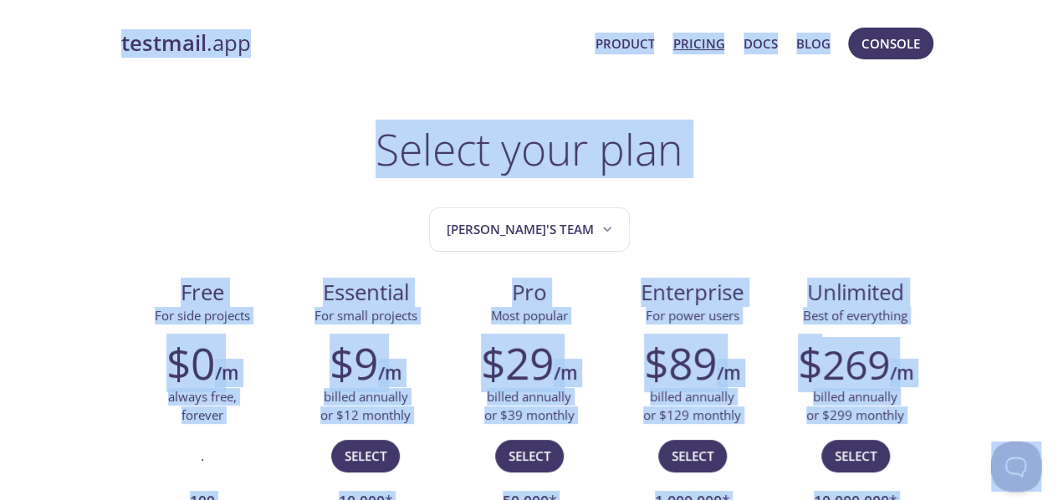  Describe the element at coordinates (351, 44) in the screenshot. I see `a: testmail.app` at that location.